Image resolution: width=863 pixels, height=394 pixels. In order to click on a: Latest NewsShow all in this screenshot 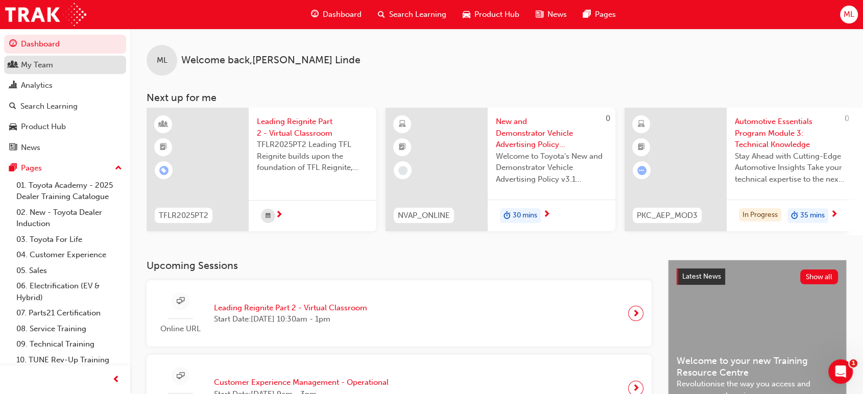, I will do `click(757, 277)`.